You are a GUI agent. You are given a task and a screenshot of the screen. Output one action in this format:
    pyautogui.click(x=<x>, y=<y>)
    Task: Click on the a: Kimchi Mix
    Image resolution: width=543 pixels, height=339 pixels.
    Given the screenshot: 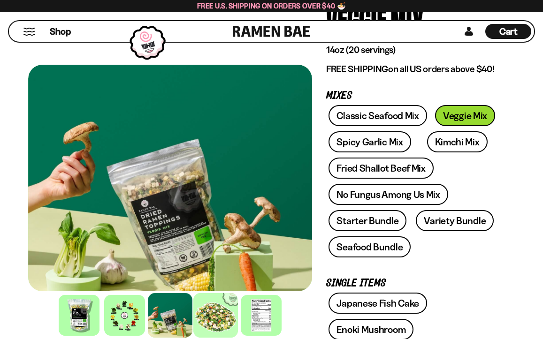 What is the action you would take?
    pyautogui.click(x=457, y=142)
    